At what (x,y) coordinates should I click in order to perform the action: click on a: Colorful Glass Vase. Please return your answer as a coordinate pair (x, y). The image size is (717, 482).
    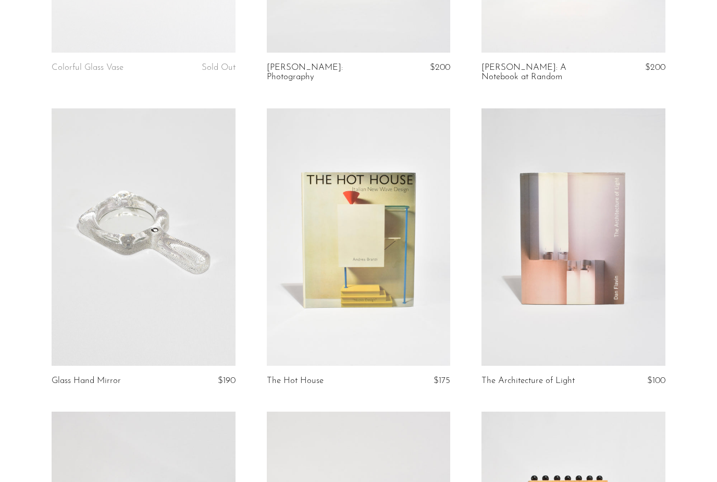
    Looking at the image, I should click on (88, 68).